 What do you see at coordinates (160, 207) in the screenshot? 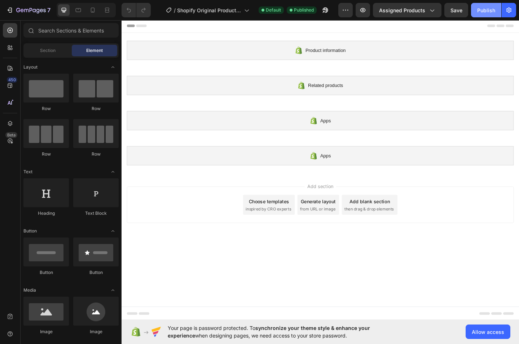
I see `span: inspired by CRO experts` at bounding box center [160, 207].